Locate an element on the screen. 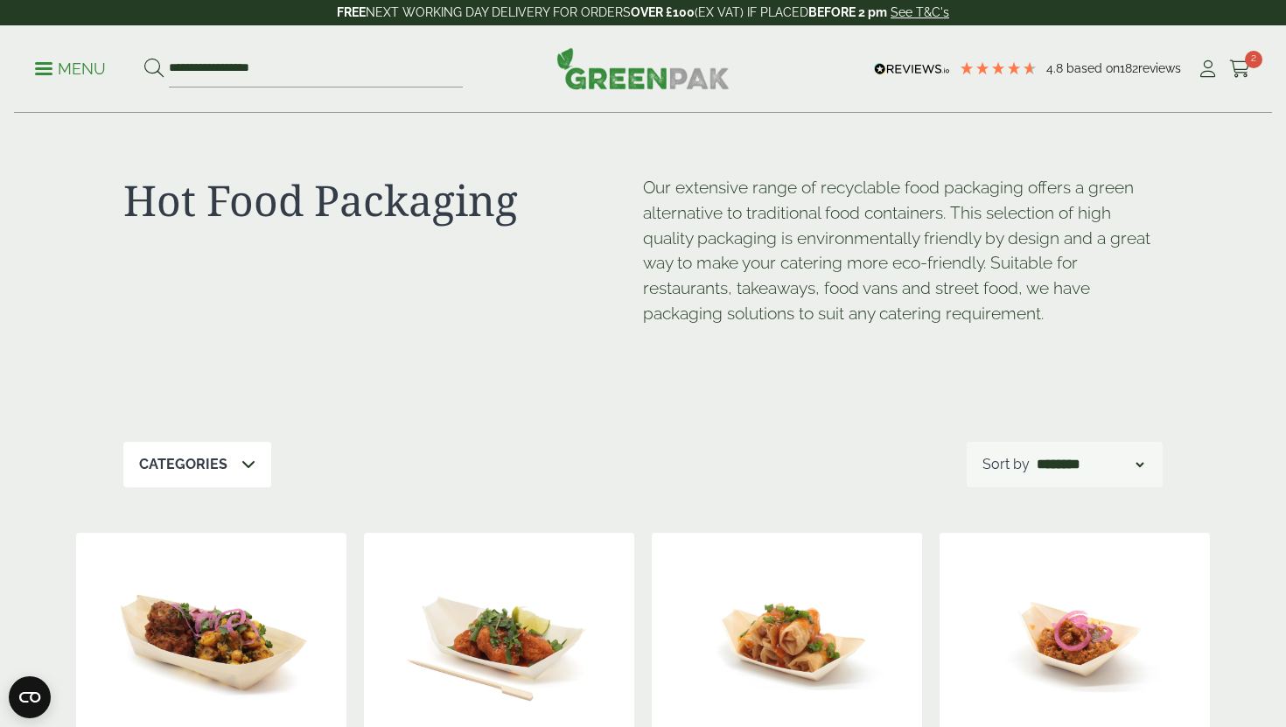  p: Our extensive range of recyclable food packaging offers a green alternative to traditional food c... is located at coordinates (903, 250).